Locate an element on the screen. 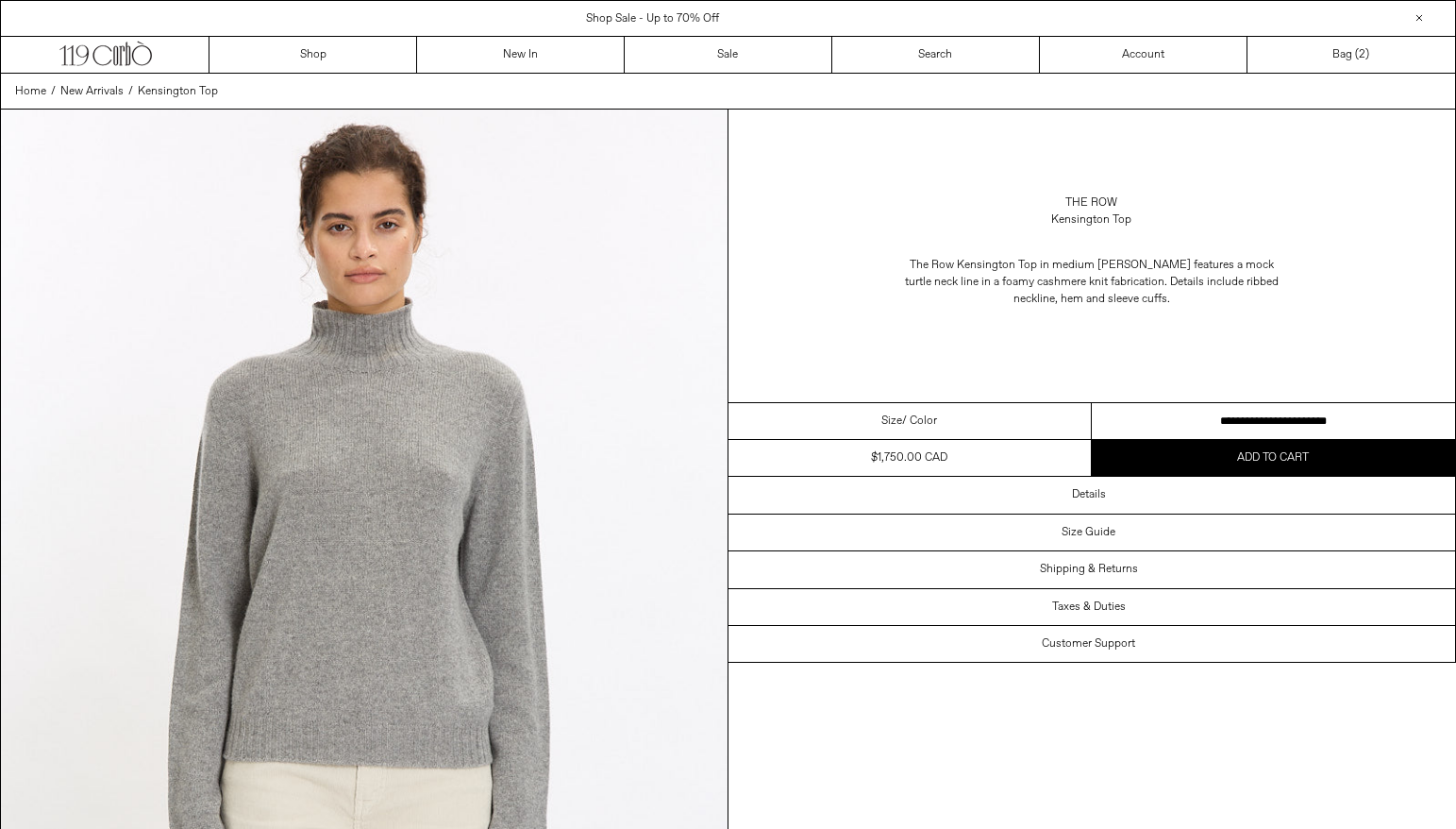 The image size is (1456, 829). a: New Arrivals is located at coordinates (91, 91).